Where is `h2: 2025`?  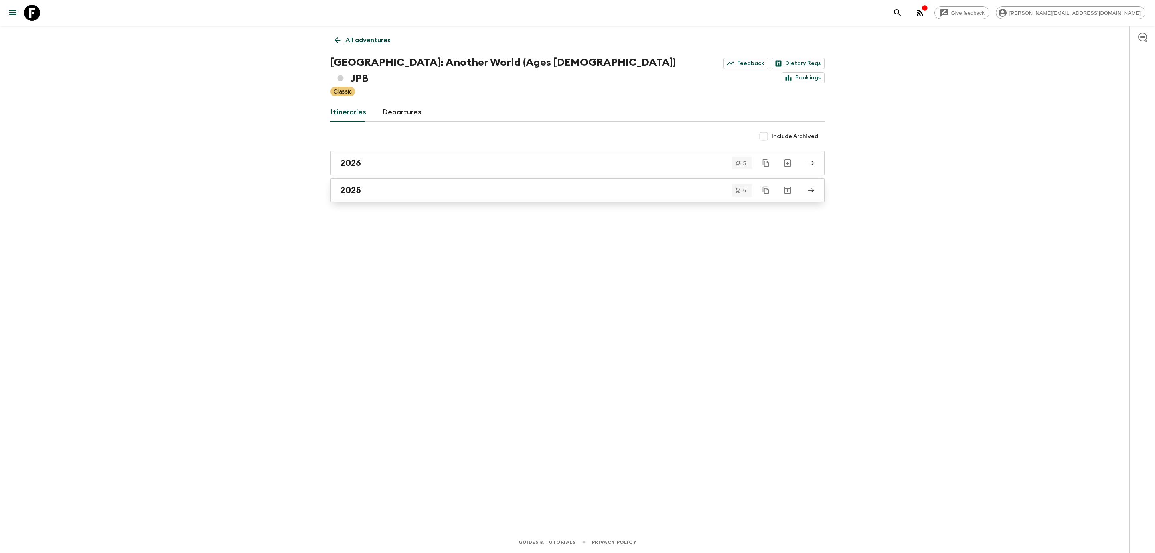
h2: 2025 is located at coordinates (351, 190).